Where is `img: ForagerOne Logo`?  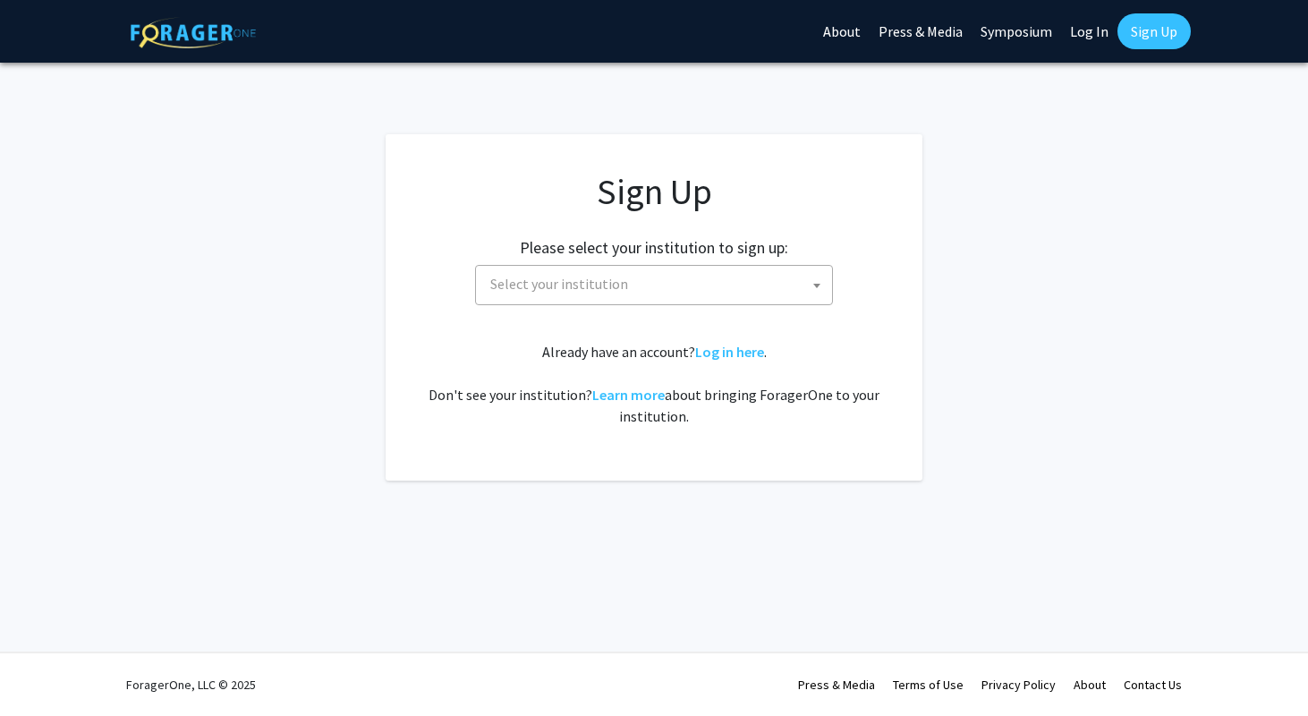 img: ForagerOne Logo is located at coordinates (193, 32).